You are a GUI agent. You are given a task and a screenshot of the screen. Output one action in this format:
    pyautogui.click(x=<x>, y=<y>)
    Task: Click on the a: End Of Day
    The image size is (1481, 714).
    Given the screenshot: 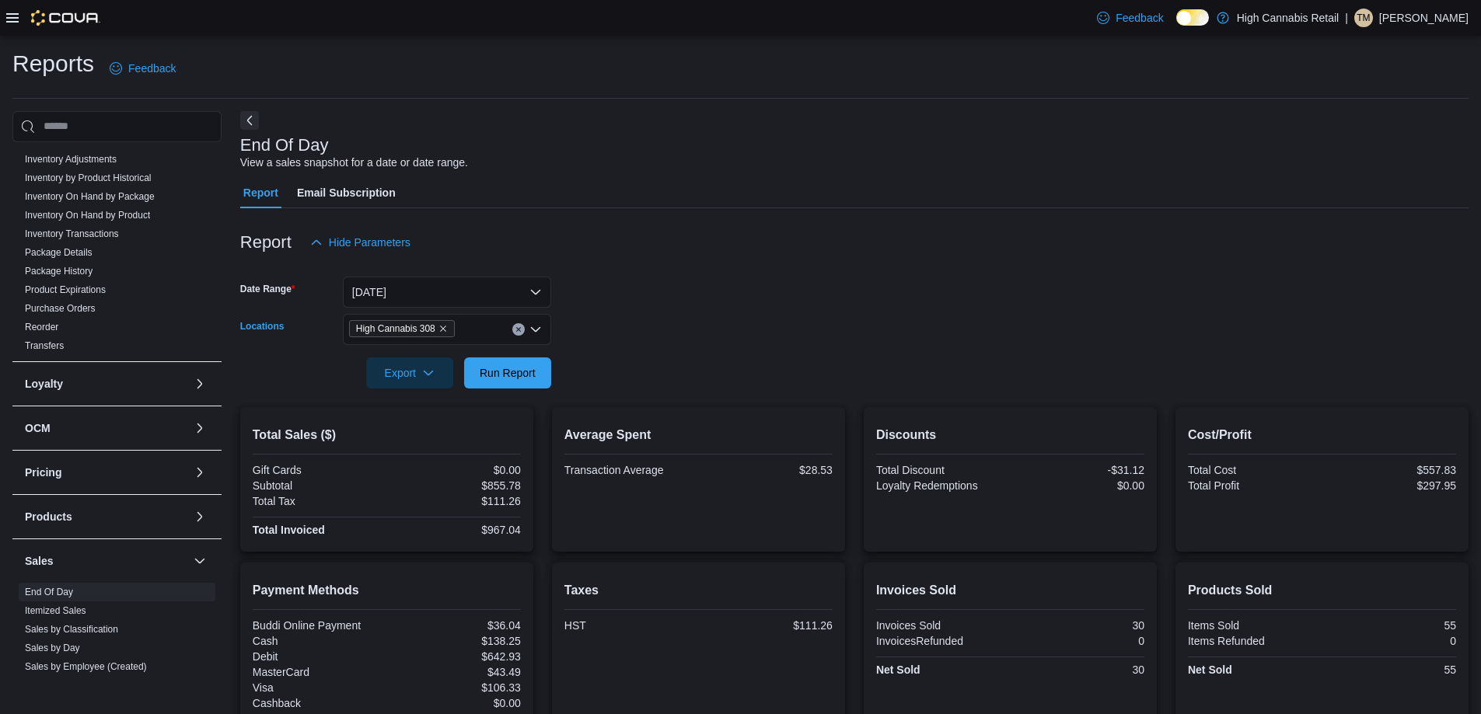 What is the action you would take?
    pyautogui.click(x=49, y=592)
    